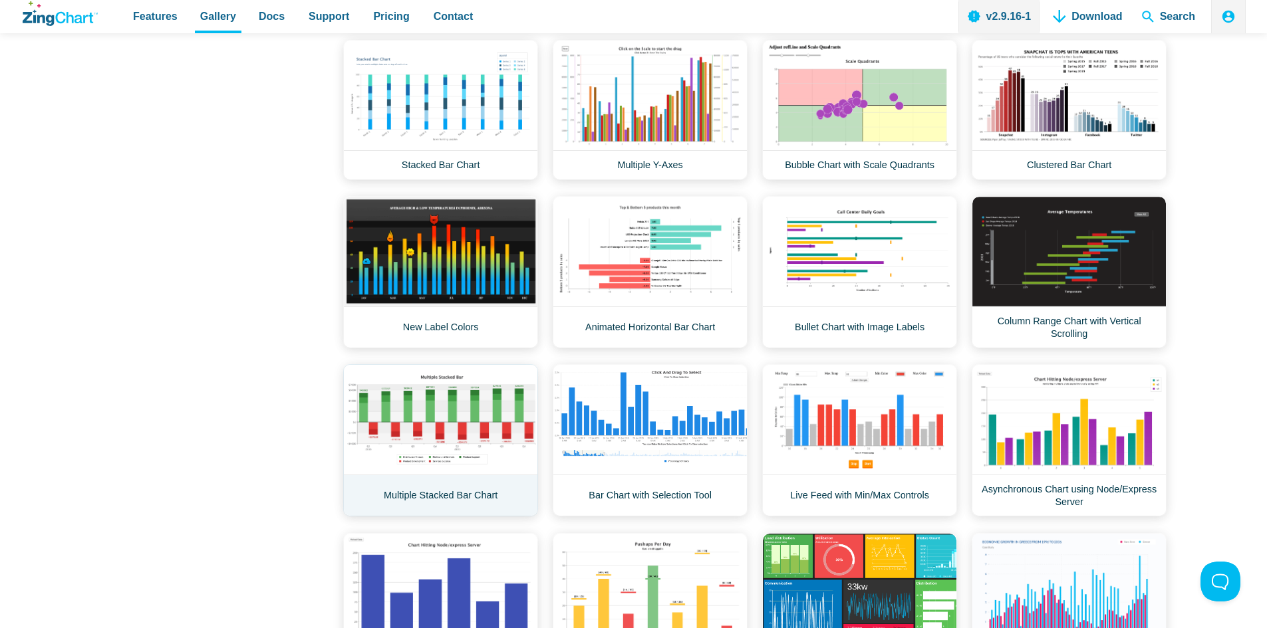  What do you see at coordinates (271, 16) in the screenshot?
I see `span: Docs` at bounding box center [271, 16].